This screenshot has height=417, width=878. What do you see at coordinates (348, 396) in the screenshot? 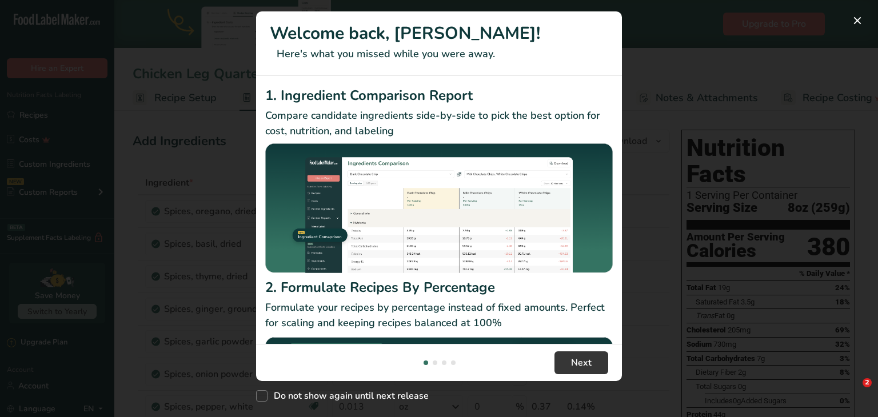
I see `span: Do not show again until next release` at bounding box center [348, 396].